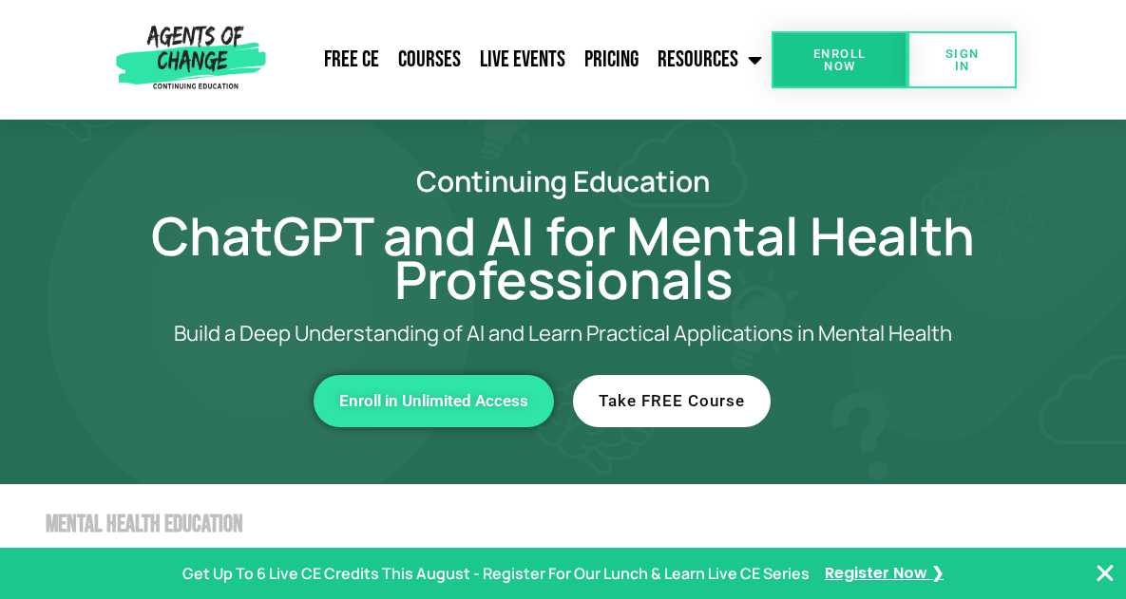 This screenshot has width=1126, height=599. What do you see at coordinates (884, 574) in the screenshot?
I see `a: Register Now ❯` at bounding box center [884, 574].